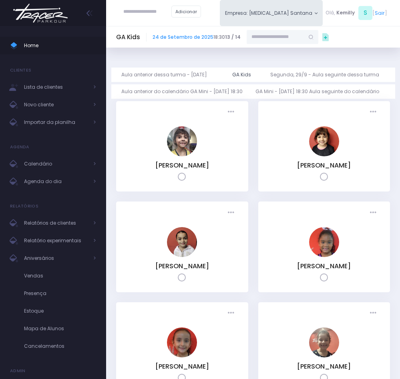 This screenshot has height=379, width=400. Describe the element at coordinates (182, 154) in the screenshot. I see `a: Ana Júlia Lopes gomes` at that location.